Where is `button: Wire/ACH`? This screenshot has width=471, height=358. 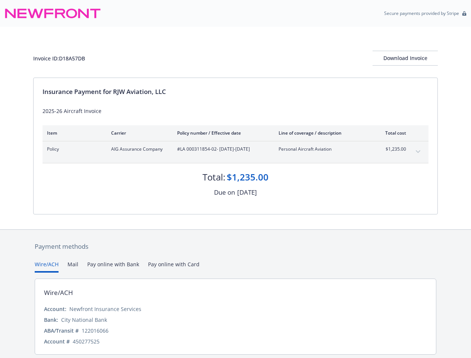 button: Wire/ACH is located at coordinates (47, 266).